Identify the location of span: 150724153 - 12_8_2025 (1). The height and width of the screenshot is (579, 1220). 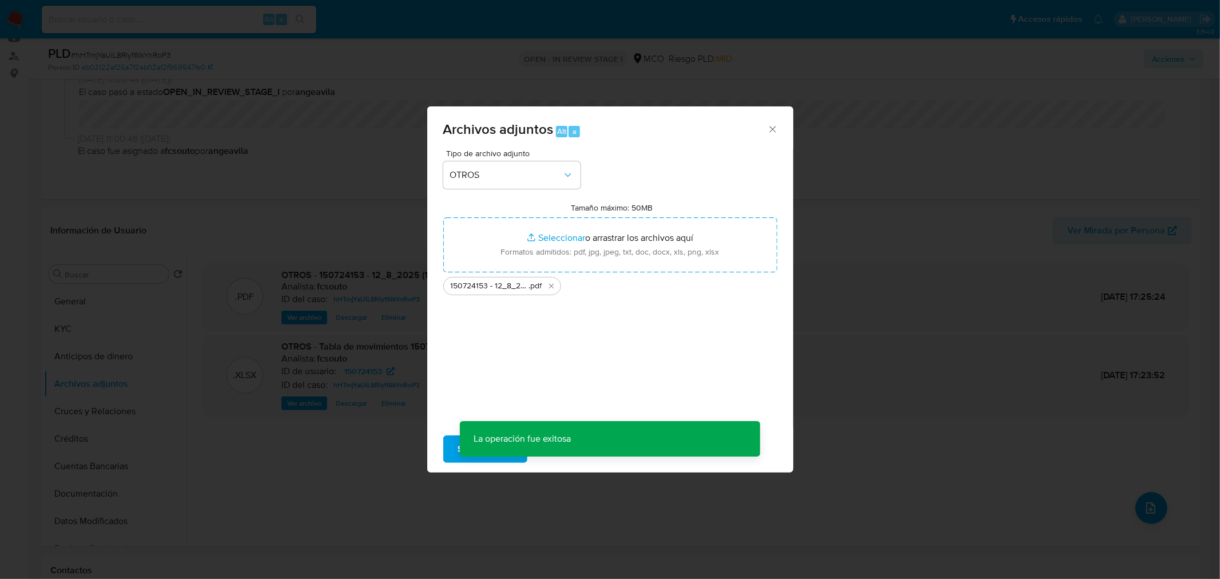
(490, 286).